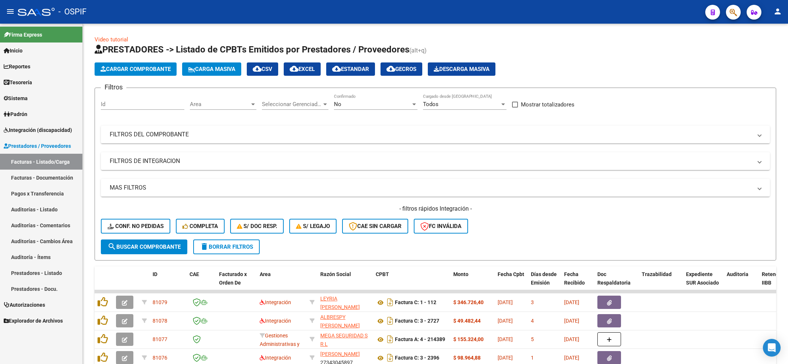  I want to click on span: Autorizaciones, so click(24, 305).